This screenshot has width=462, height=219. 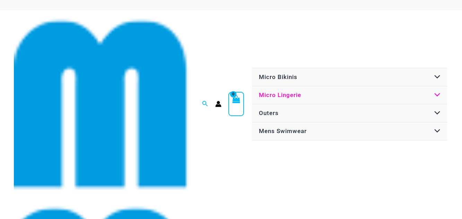 What do you see at coordinates (278, 77) in the screenshot?
I see `span: Micro Bikinis` at bounding box center [278, 77].